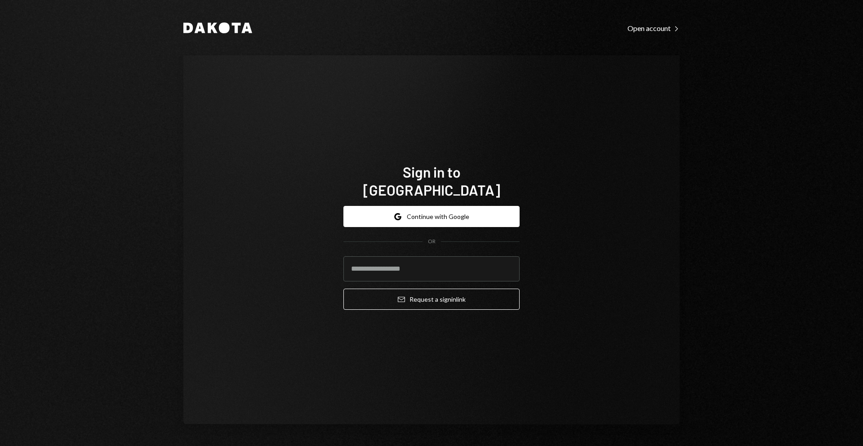 Image resolution: width=863 pixels, height=446 pixels. I want to click on button: Continue with Google, so click(431, 216).